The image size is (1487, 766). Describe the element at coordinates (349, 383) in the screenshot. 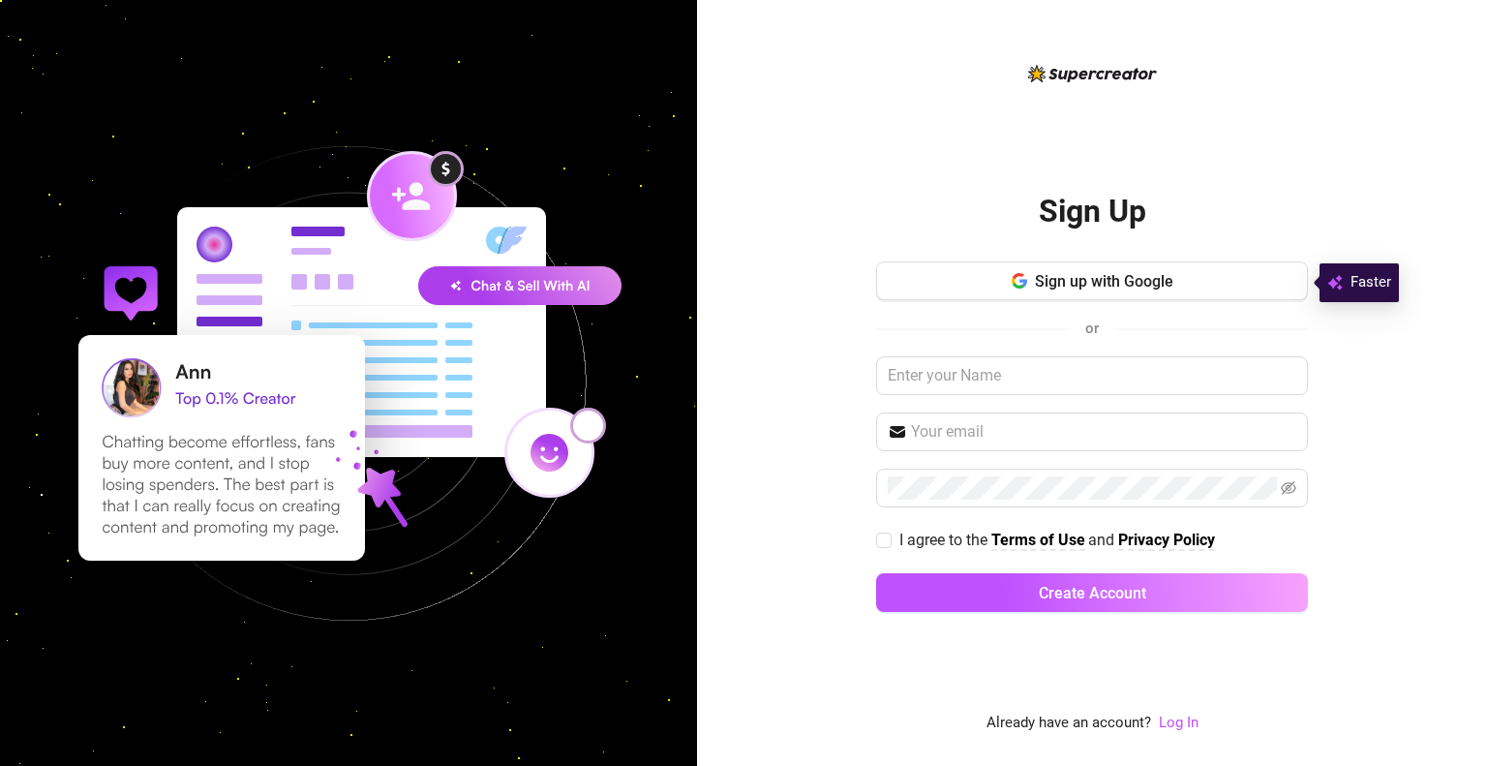

I see `img: signup-background-D0MIrEPF.svg` at that location.